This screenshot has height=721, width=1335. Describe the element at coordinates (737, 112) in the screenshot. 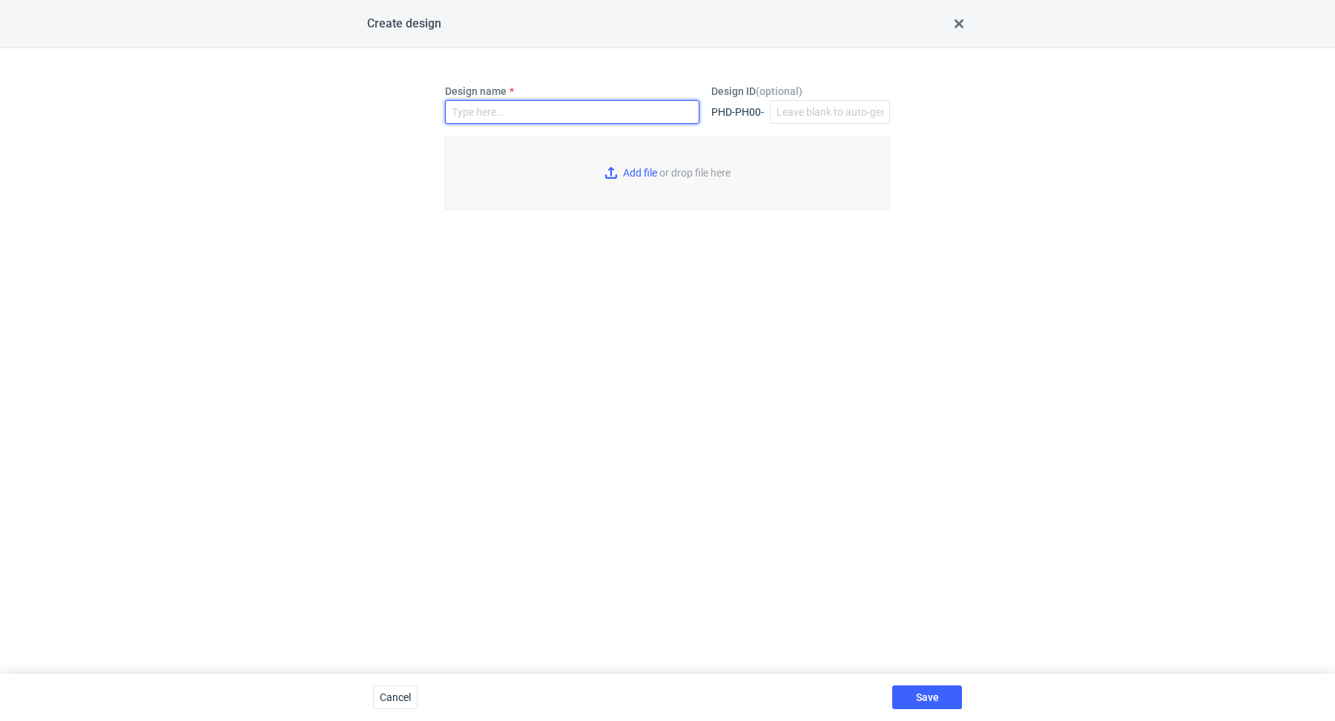

I see `div: PHD-PH00-` at that location.